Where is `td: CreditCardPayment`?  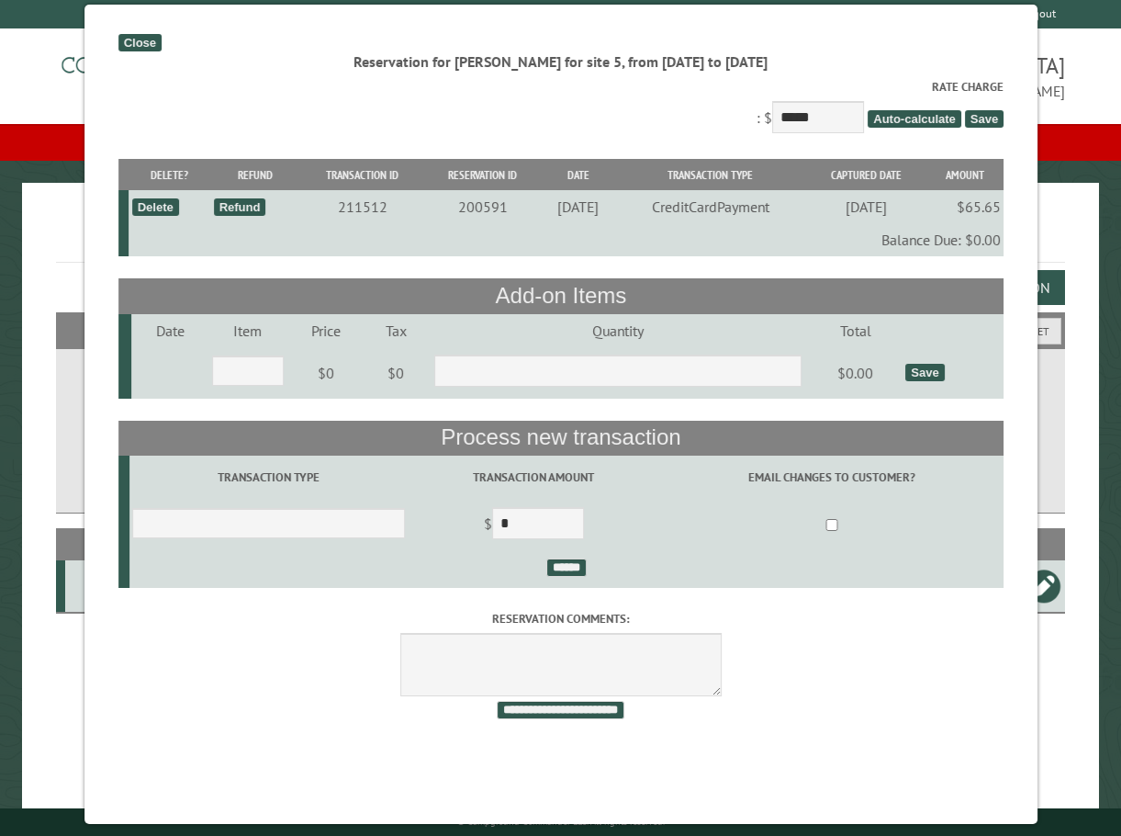
td: CreditCardPayment is located at coordinates (710, 207).